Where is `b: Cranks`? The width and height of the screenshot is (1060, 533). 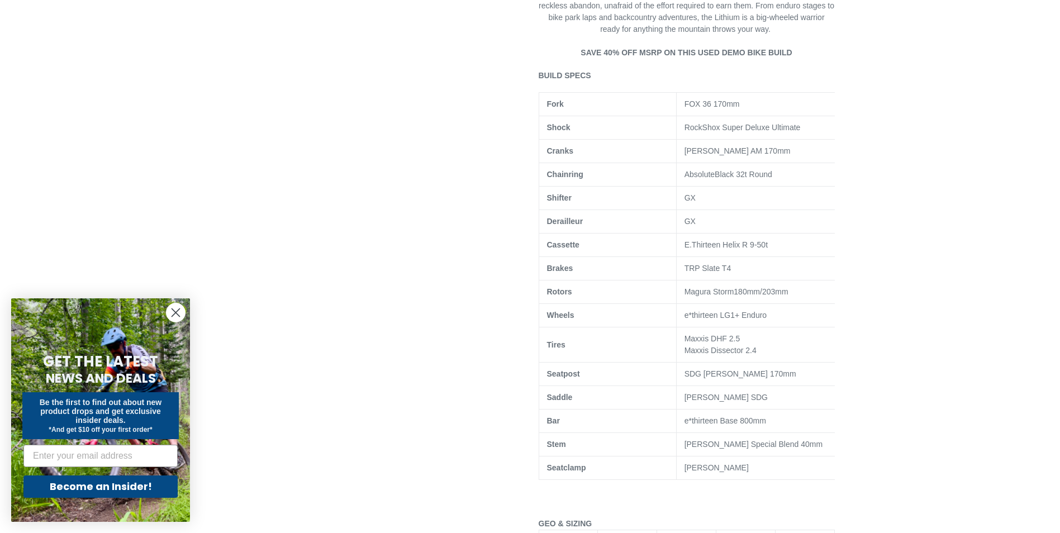
b: Cranks is located at coordinates (560, 151).